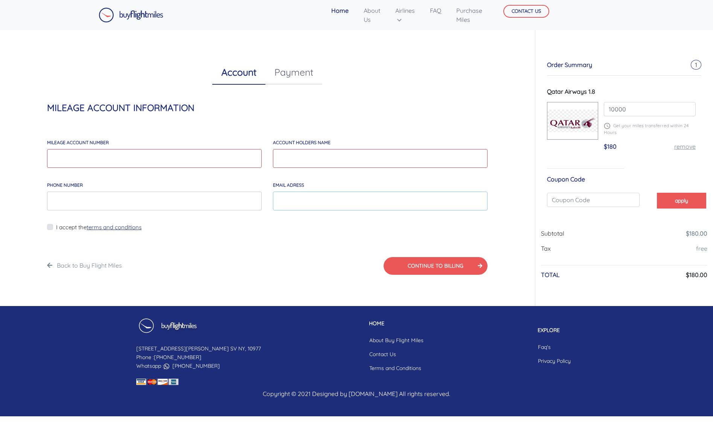 Image resolution: width=713 pixels, height=434 pixels. Describe the element at coordinates (396, 368) in the screenshot. I see `a: Terms and Conditions` at that location.